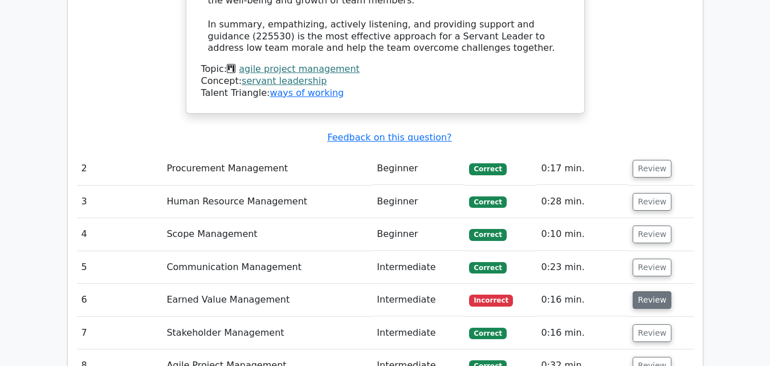 The height and width of the screenshot is (366, 770). What do you see at coordinates (267, 299) in the screenshot?
I see `td: Earned Value Management` at bounding box center [267, 299].